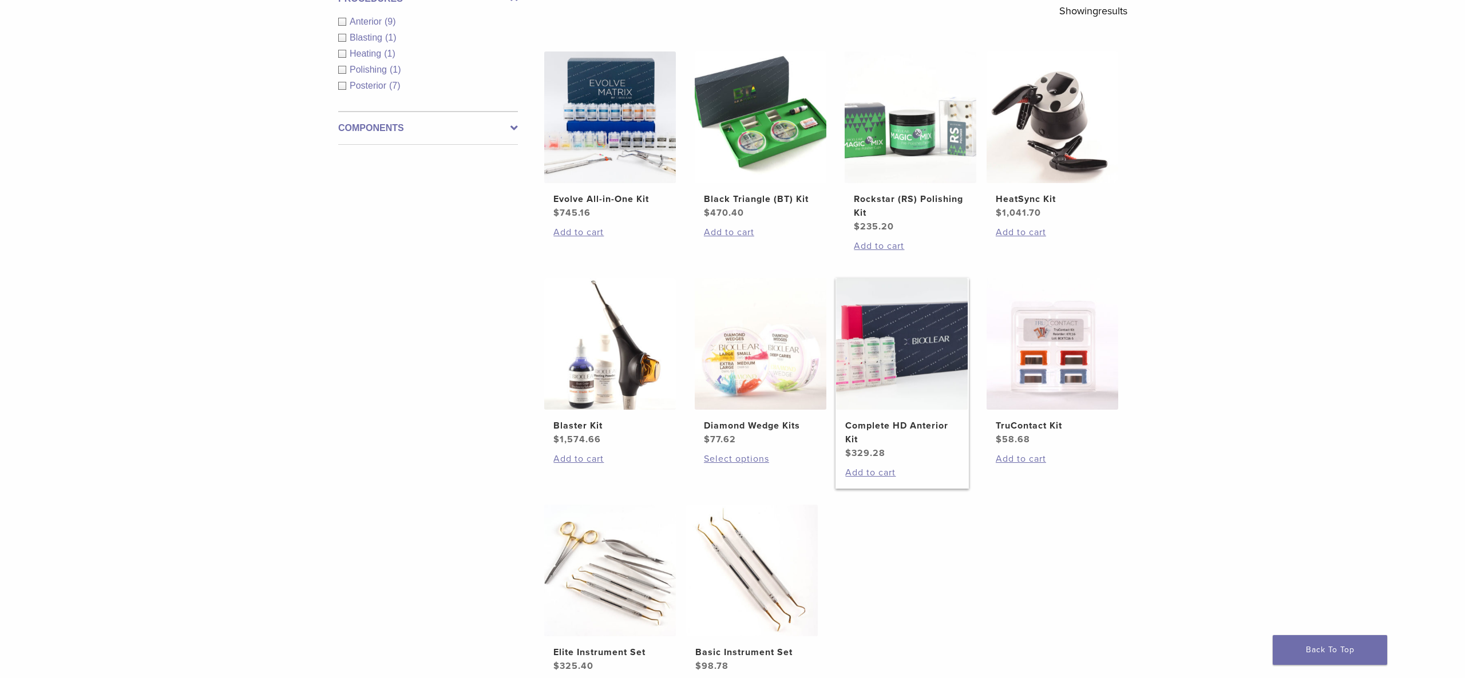 Image resolution: width=1465 pixels, height=678 pixels. Describe the element at coordinates (902, 344) in the screenshot. I see `img: Complete HD Anterior Kit` at that location.